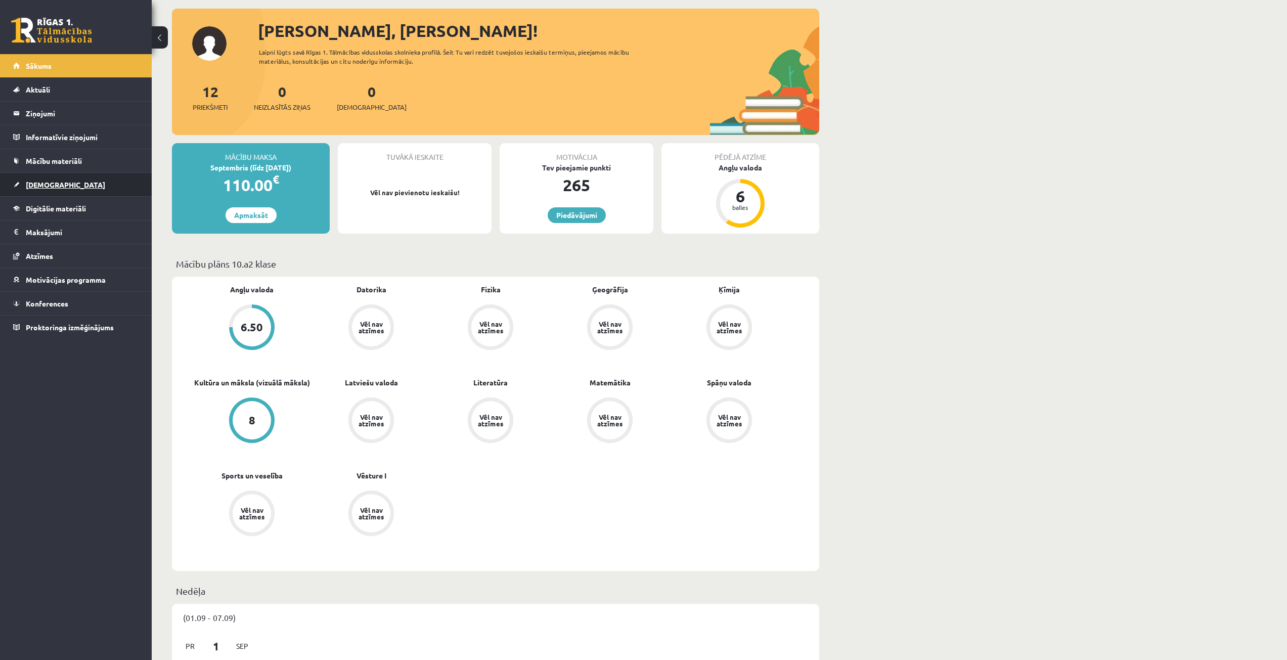 Image resolution: width=1287 pixels, height=660 pixels. Describe the element at coordinates (282, 97) in the screenshot. I see `a: 0Neizlasītās ziņas` at that location.